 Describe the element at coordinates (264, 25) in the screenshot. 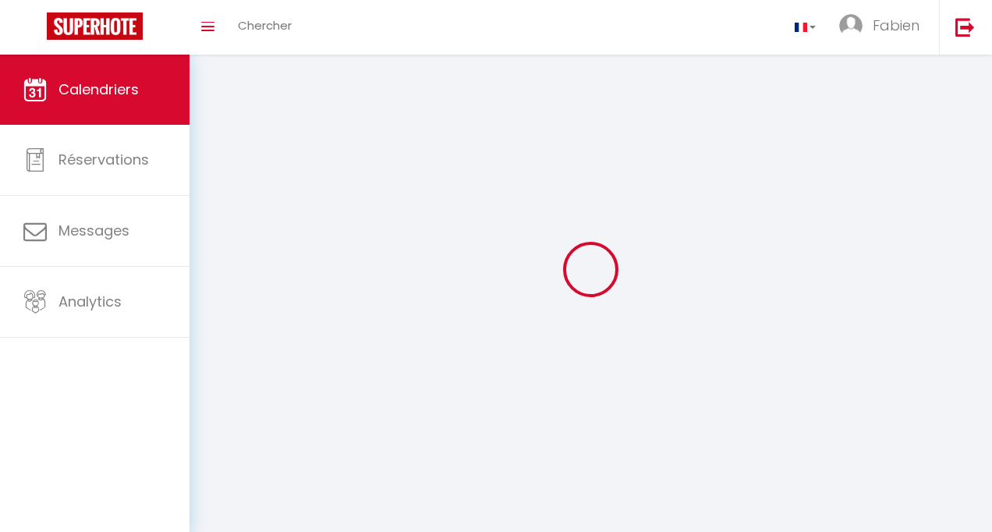

I see `span: Chercher` at that location.